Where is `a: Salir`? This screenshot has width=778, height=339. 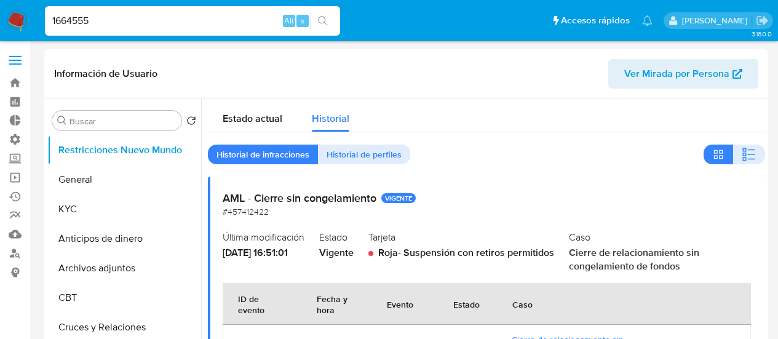
a: Salir is located at coordinates (762, 20).